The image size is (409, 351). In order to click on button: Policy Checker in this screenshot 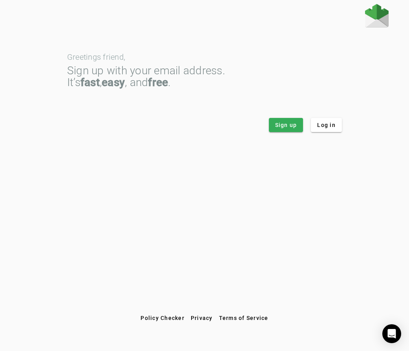, I will do `click(163, 318)`.